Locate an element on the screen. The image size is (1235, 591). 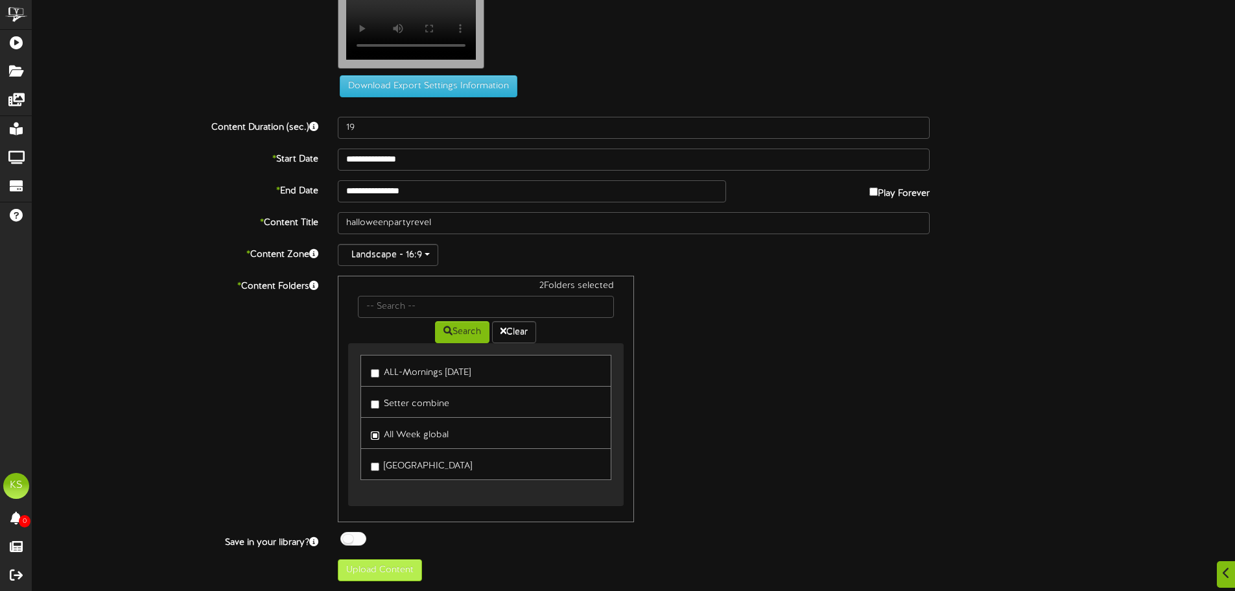
button: Download Export Settings Information is located at coordinates (429, 86).